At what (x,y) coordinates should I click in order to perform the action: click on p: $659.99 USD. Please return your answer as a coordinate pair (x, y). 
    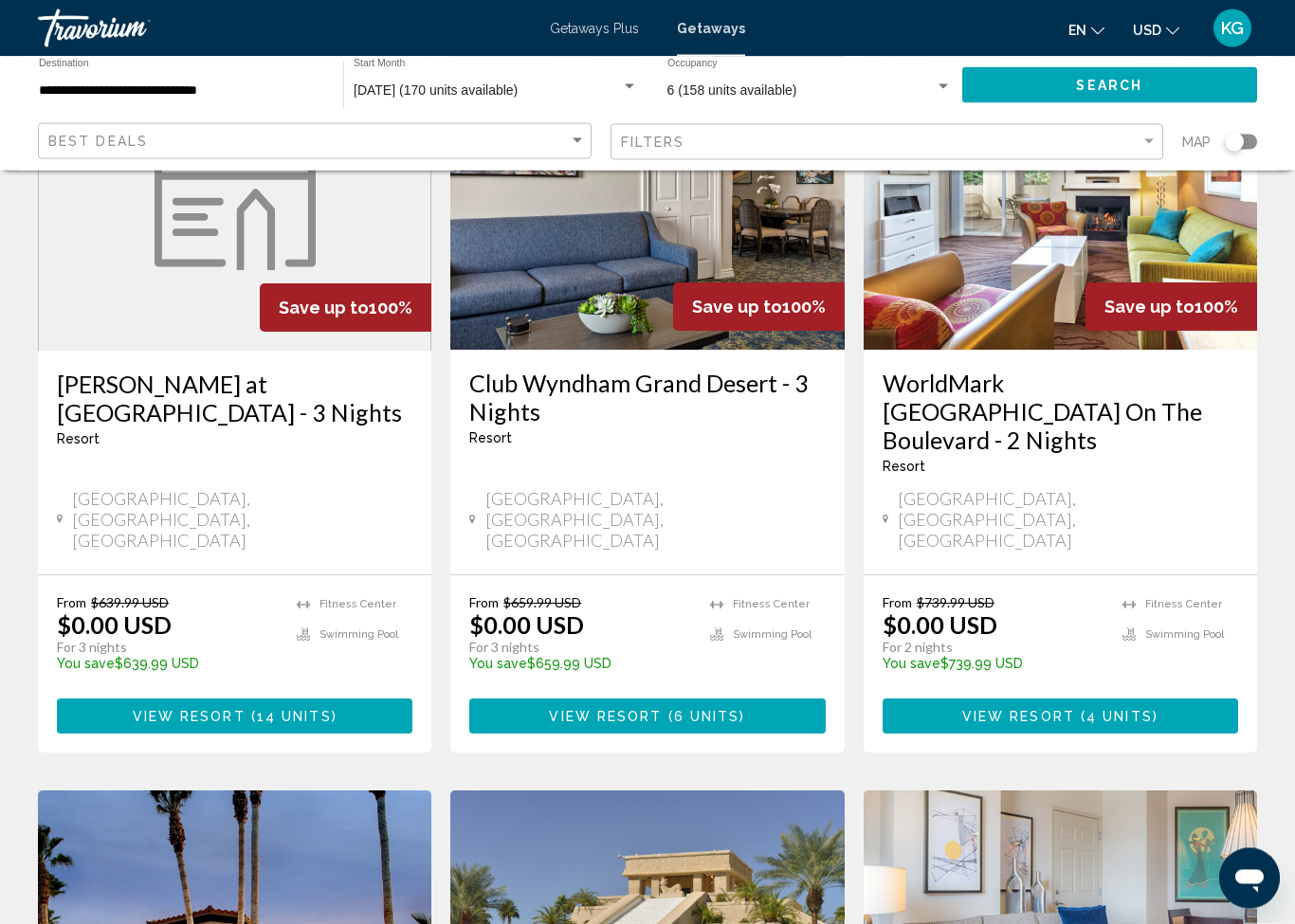
    Looking at the image, I should click on (579, 664).